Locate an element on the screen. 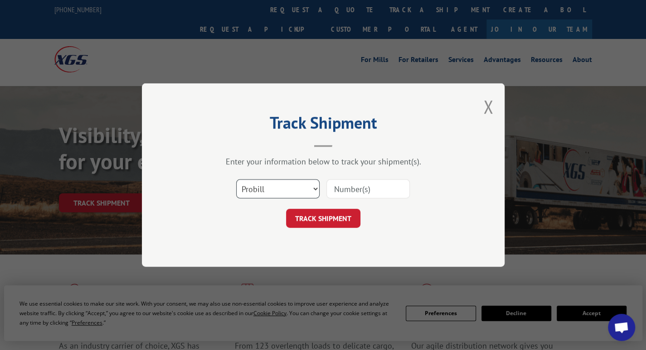 The height and width of the screenshot is (350, 646). input: Number(s) is located at coordinates (368, 189).